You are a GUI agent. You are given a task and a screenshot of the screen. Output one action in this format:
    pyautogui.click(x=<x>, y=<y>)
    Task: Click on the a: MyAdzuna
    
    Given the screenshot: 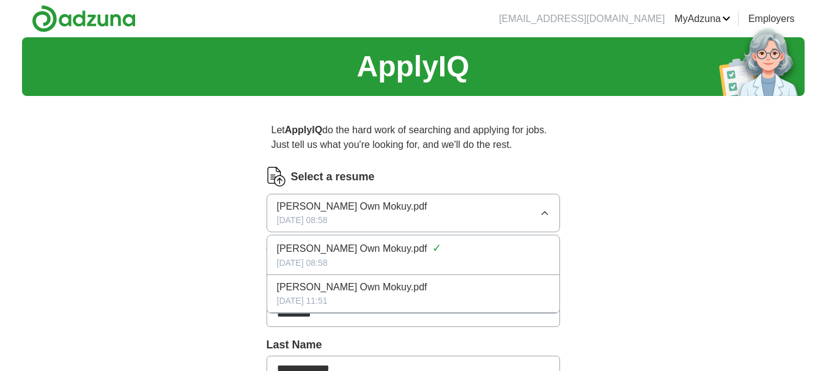 What is the action you would take?
    pyautogui.click(x=703, y=19)
    